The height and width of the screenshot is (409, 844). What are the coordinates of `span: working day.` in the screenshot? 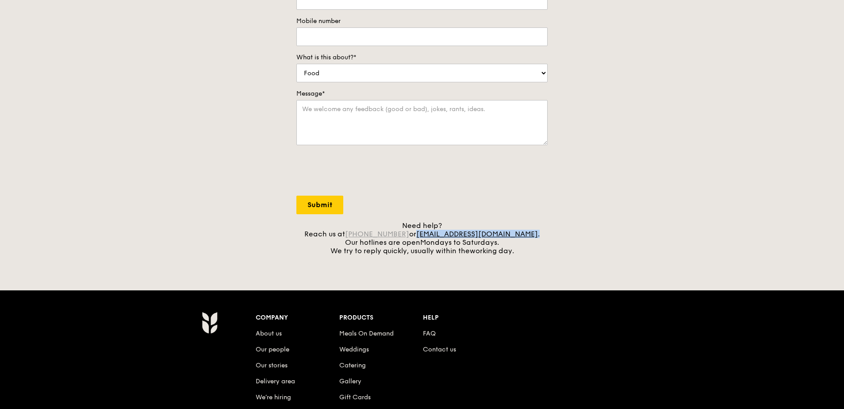 It's located at (492, 250).